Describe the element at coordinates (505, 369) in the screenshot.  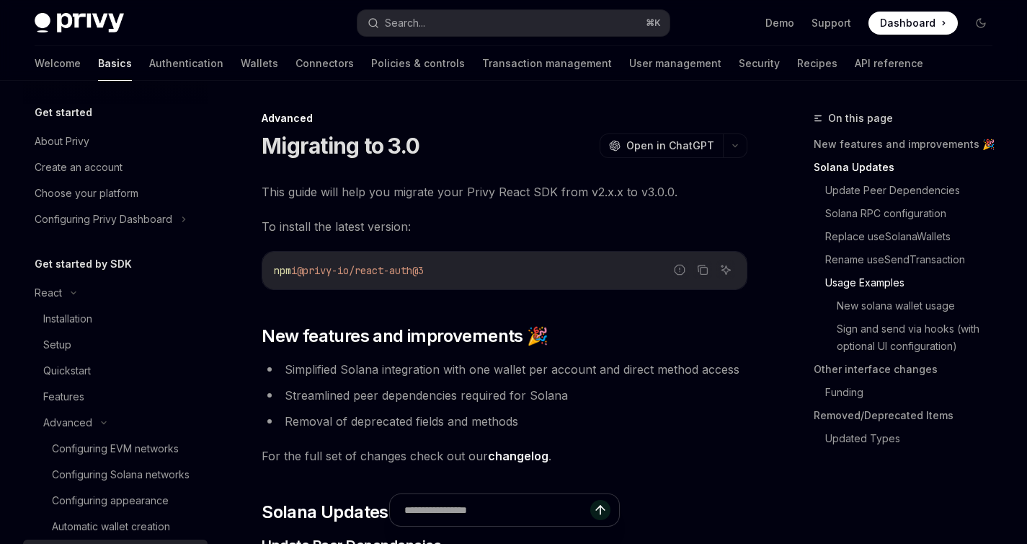
I see `li: Simplified Solana integration with one wallet per account and direct method access` at that location.